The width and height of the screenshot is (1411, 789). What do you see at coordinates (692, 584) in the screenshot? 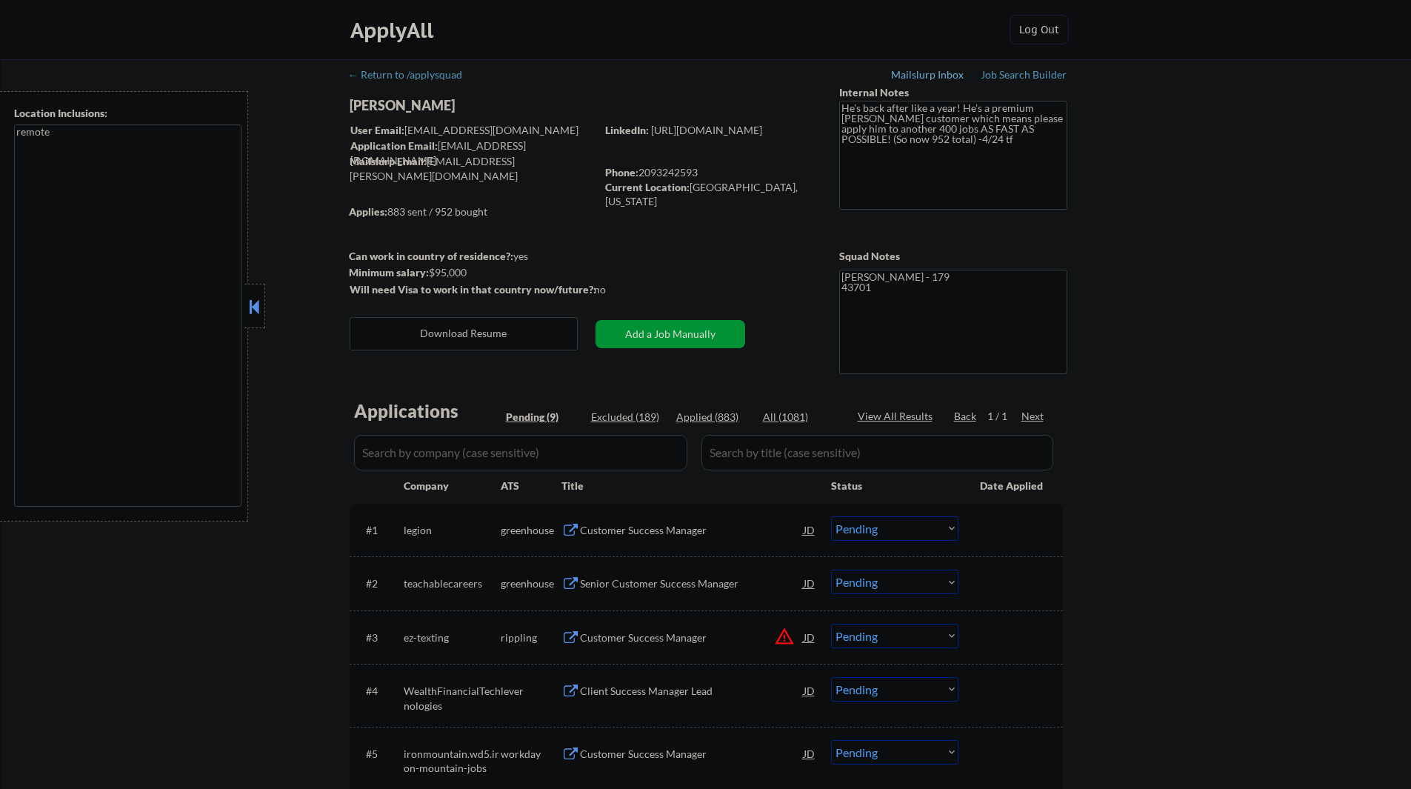
I see `div: Senior Customer Success Manager` at bounding box center [692, 584].